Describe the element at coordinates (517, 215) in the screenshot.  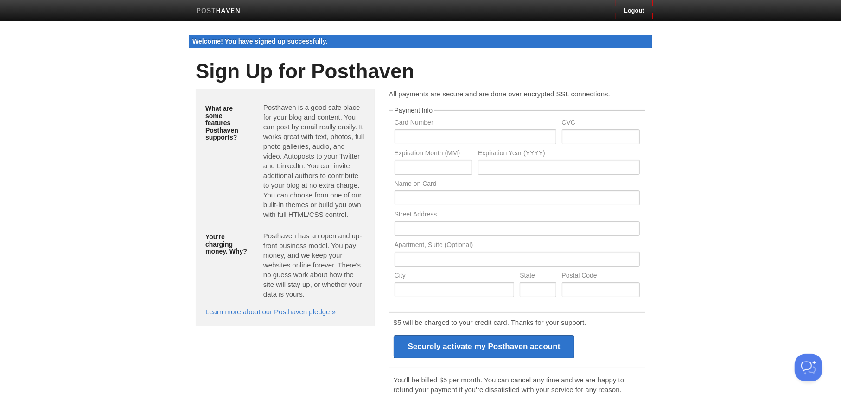
I see `label: Street Address` at that location.